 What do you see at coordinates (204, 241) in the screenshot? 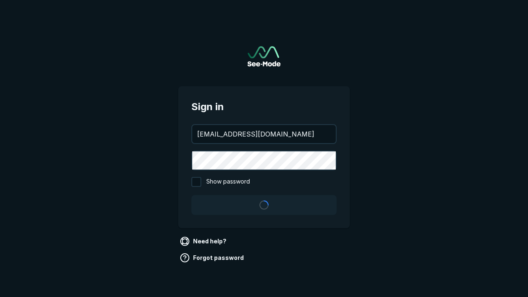
I see `a: Need help?` at bounding box center [204, 241].